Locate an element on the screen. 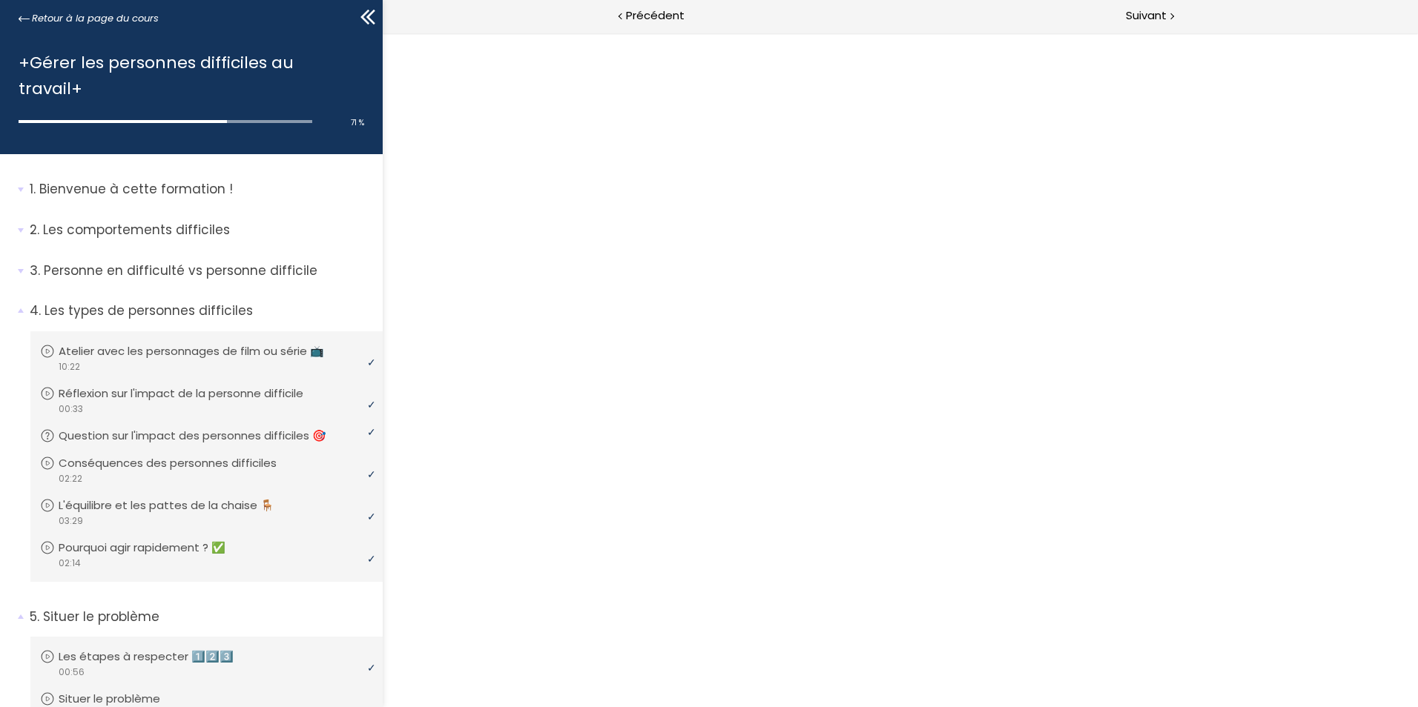  p: Les types de personnes difficiles is located at coordinates (200, 311).